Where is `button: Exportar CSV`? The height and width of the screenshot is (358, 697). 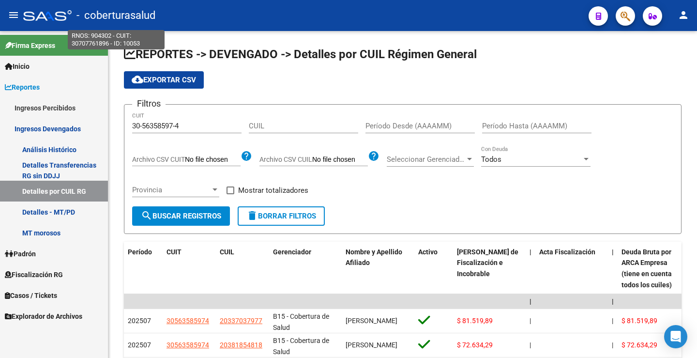
button: Exportar CSV is located at coordinates (164, 80).